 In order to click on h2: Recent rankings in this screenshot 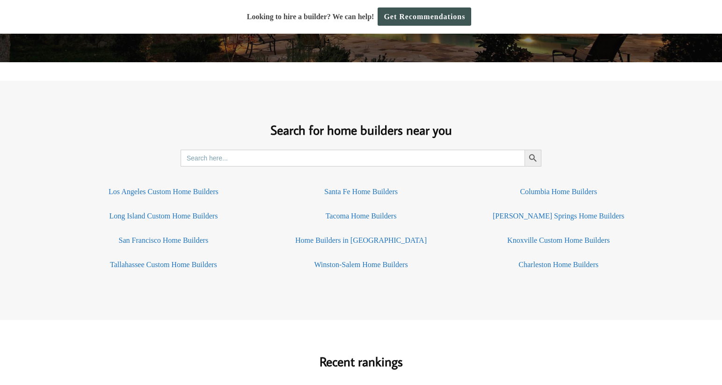, I will do `click(361, 355)`.